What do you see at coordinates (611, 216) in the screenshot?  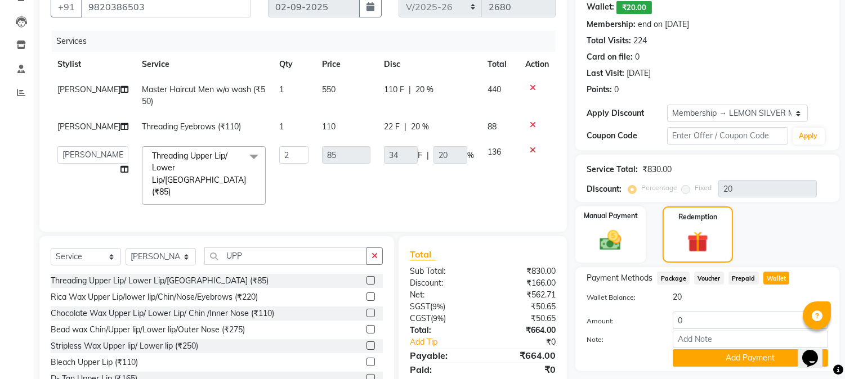 I see `label: Manual Payment` at bounding box center [611, 216].